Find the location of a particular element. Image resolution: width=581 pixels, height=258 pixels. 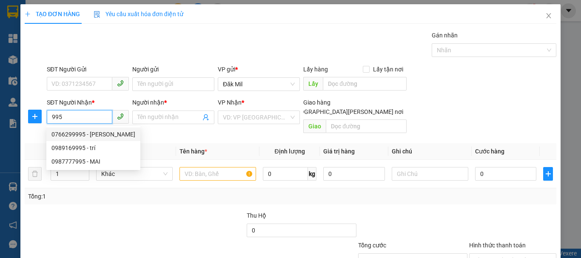

span: Khác is located at coordinates (134, 174).